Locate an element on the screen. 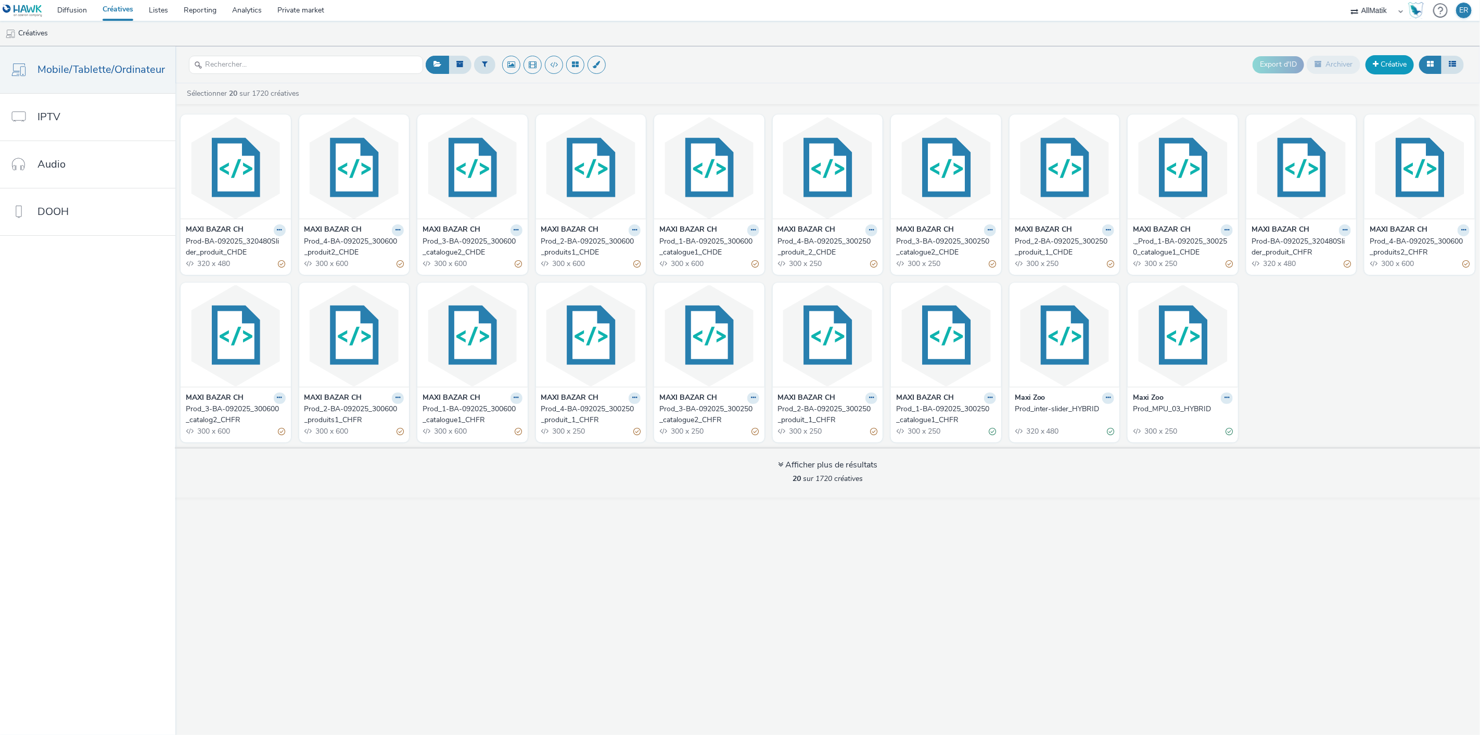 The width and height of the screenshot is (1480, 735). div: Prod_2-BA-092025_300250_produit_1_CHDE is located at coordinates (1063, 247).